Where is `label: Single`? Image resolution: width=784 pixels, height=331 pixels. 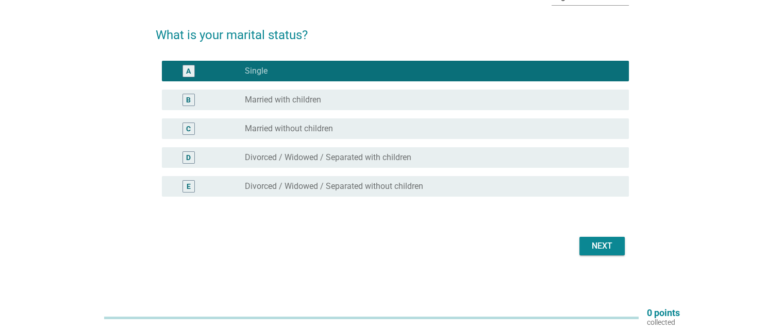
label: Single is located at coordinates (256, 71).